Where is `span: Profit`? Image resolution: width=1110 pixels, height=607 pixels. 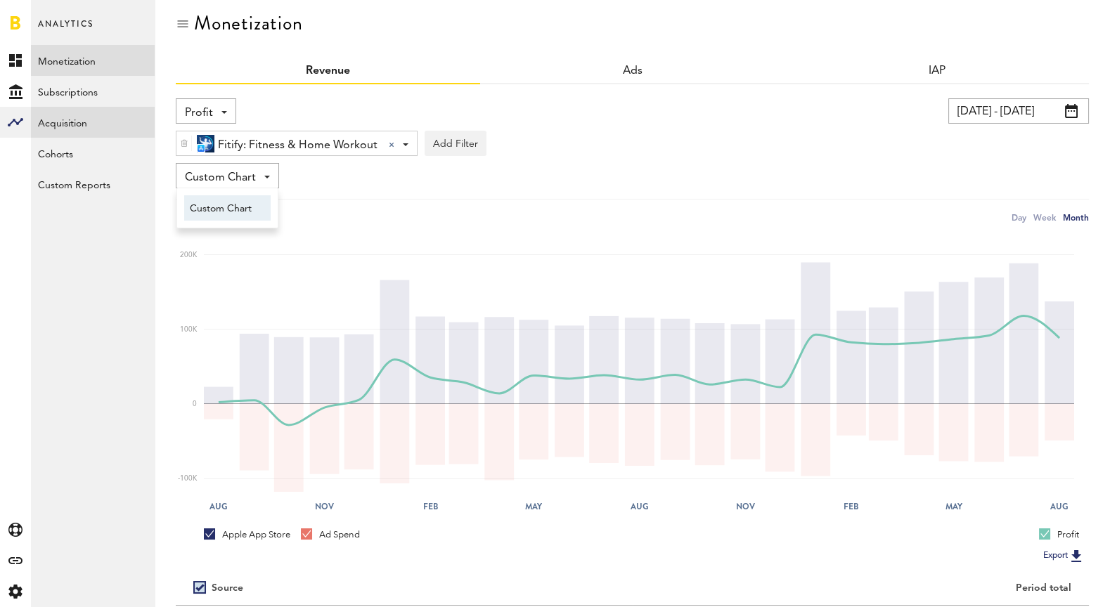
span: Profit is located at coordinates (199, 113).